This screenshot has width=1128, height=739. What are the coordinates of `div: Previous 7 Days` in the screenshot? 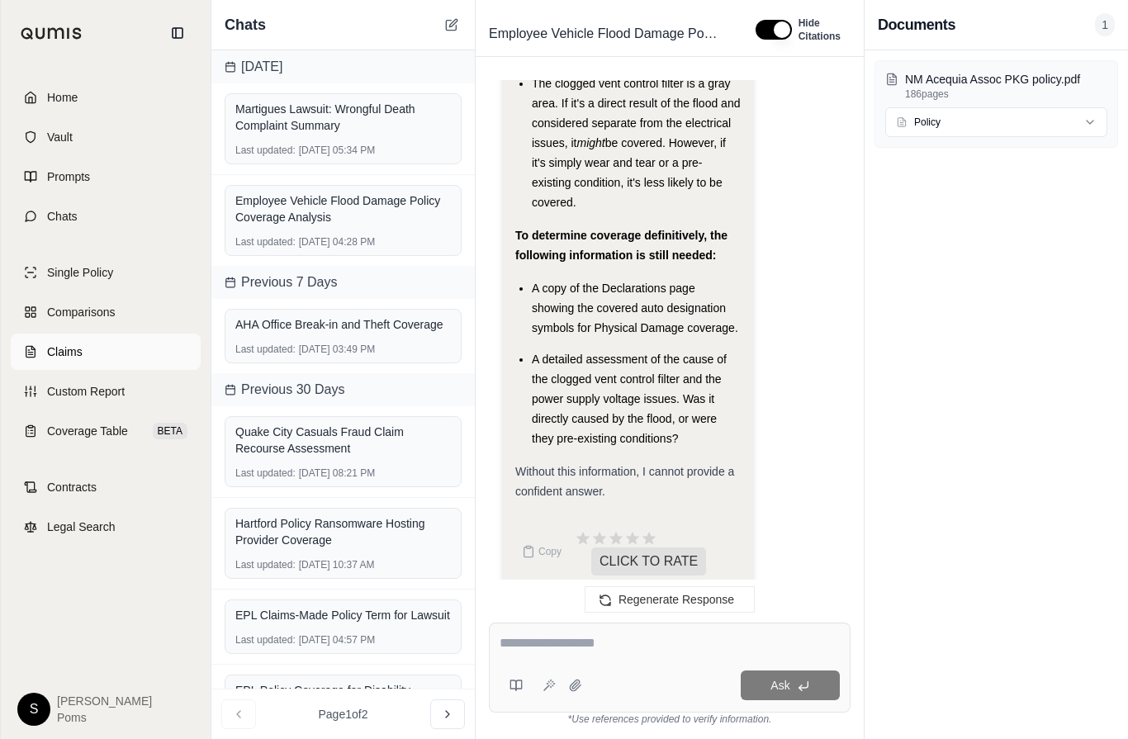 It's located at (343, 283).